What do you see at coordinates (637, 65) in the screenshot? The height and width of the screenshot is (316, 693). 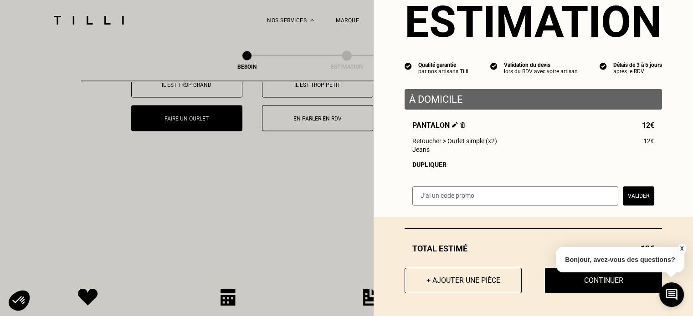 I see `div: Délais de 3 à 5 jours` at bounding box center [637, 65].